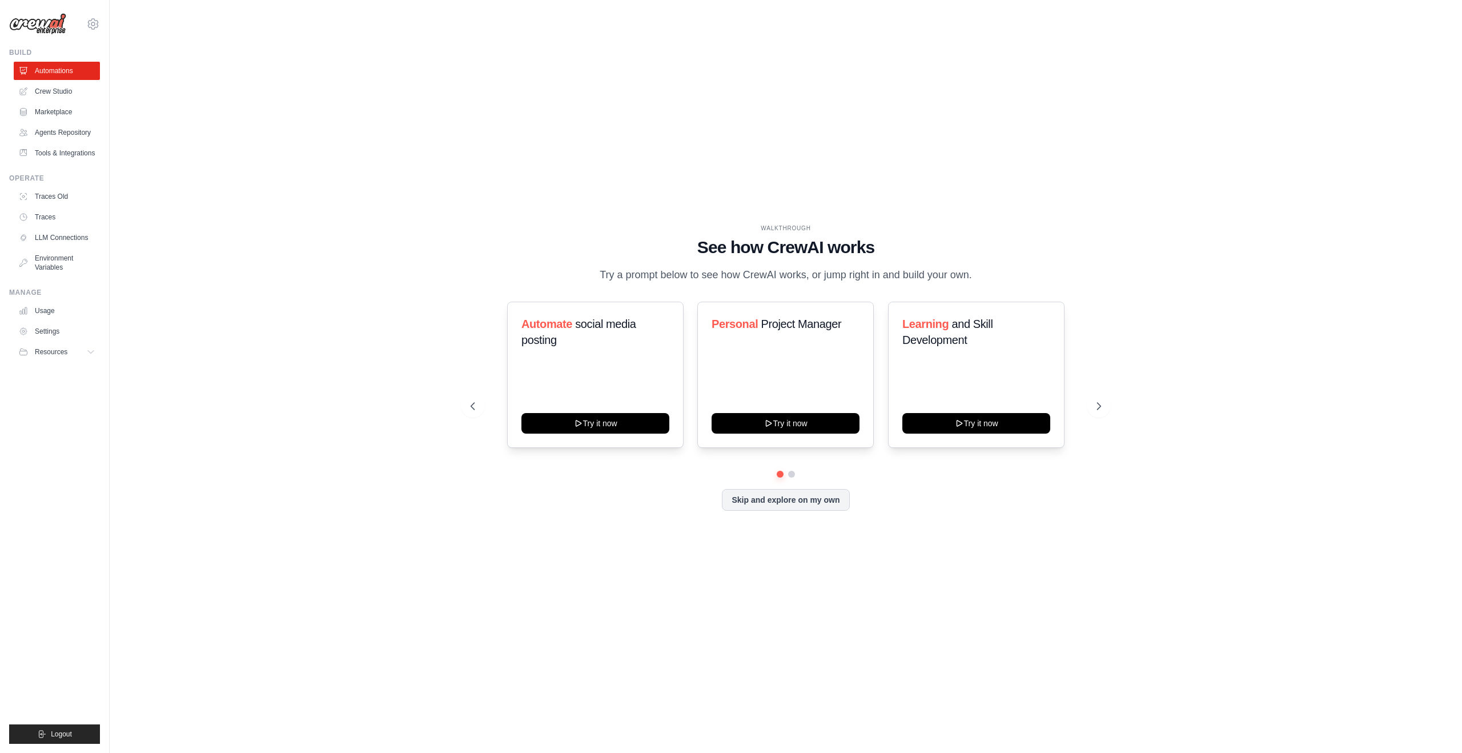  What do you see at coordinates (57, 71) in the screenshot?
I see `a: Automations` at bounding box center [57, 71].